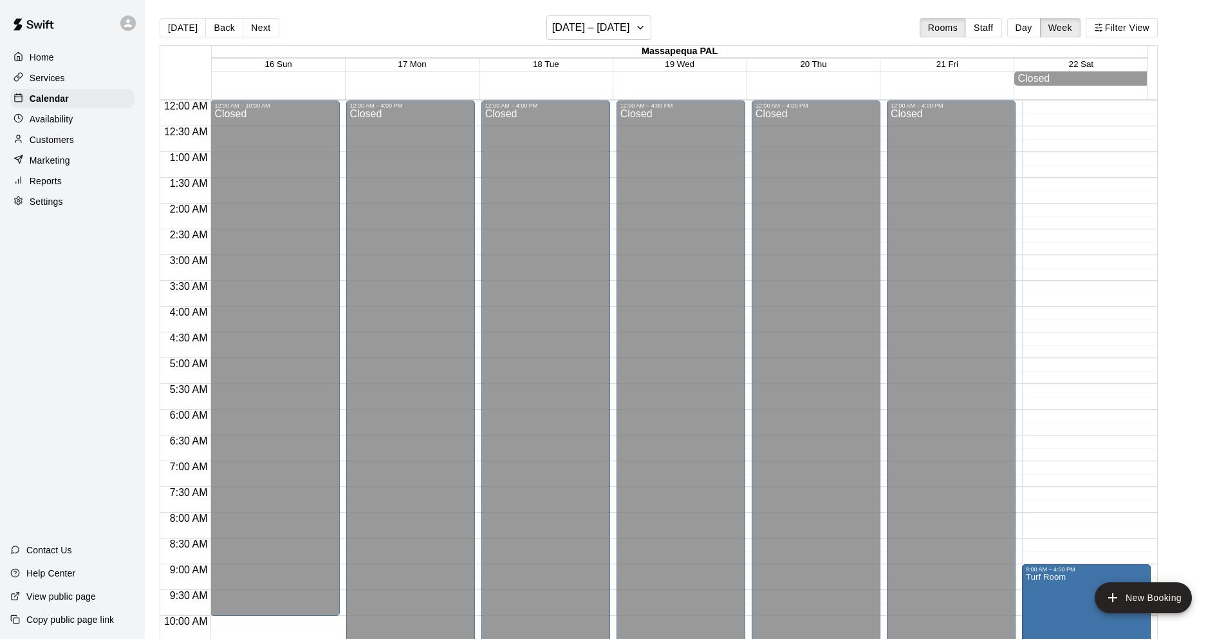  I want to click on span: 7:30 AM, so click(189, 492).